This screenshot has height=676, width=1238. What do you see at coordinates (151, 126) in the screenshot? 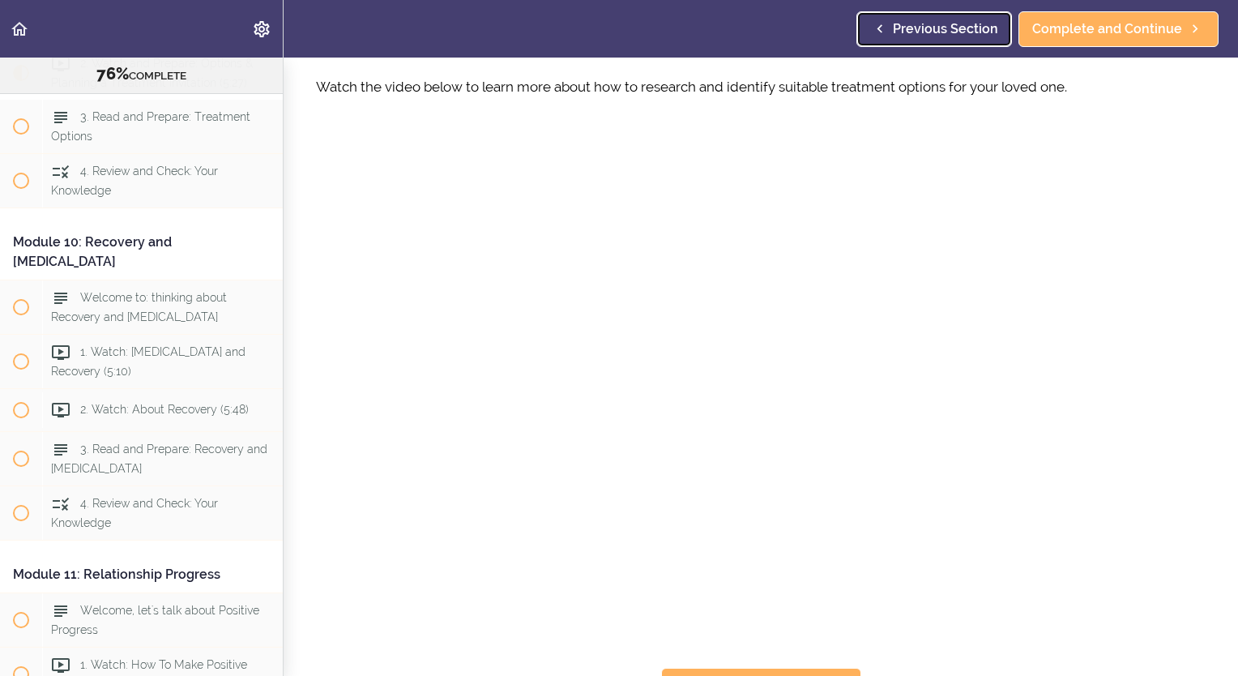
I see `span: 3. Read and Prepare: Treatment Options` at bounding box center [151, 126].